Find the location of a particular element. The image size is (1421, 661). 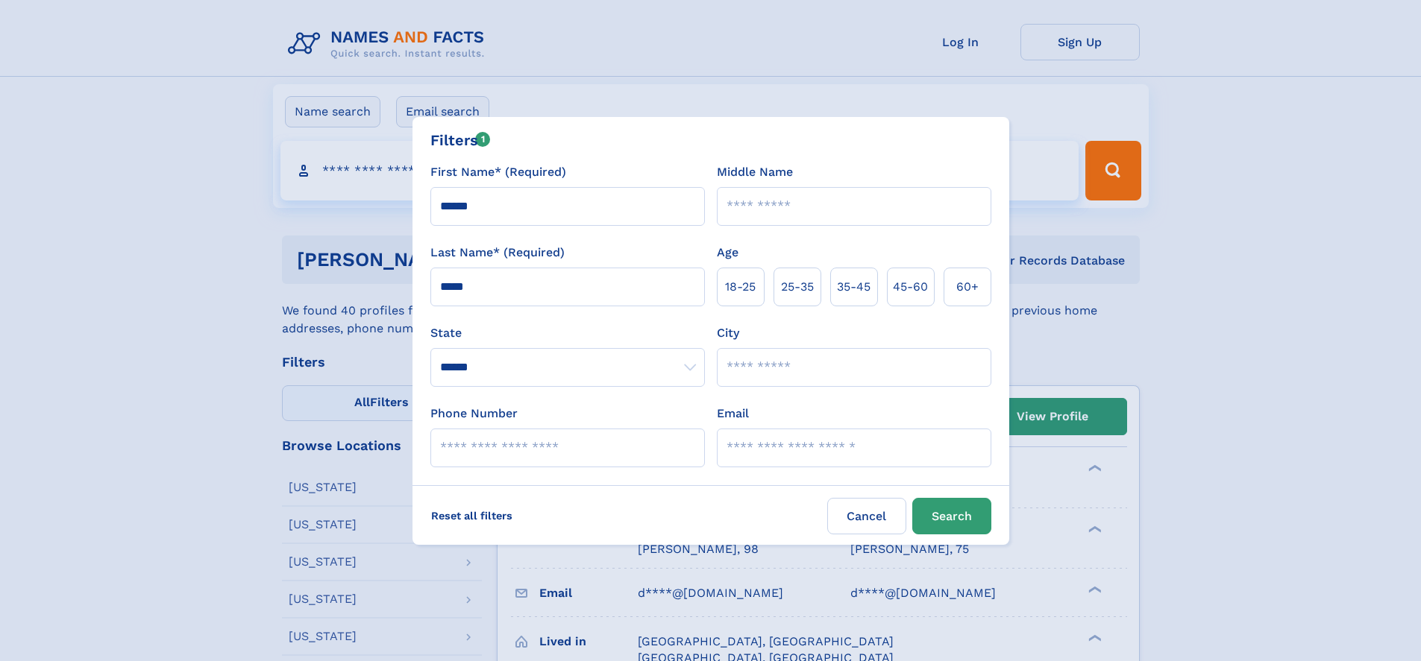

span: 45‑60 is located at coordinates (910, 287).